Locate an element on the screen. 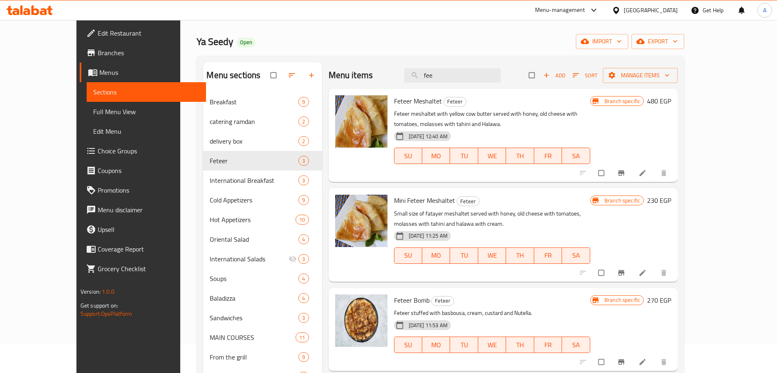 The image size is (777, 373). span: International Breakfast is located at coordinates (254, 180).